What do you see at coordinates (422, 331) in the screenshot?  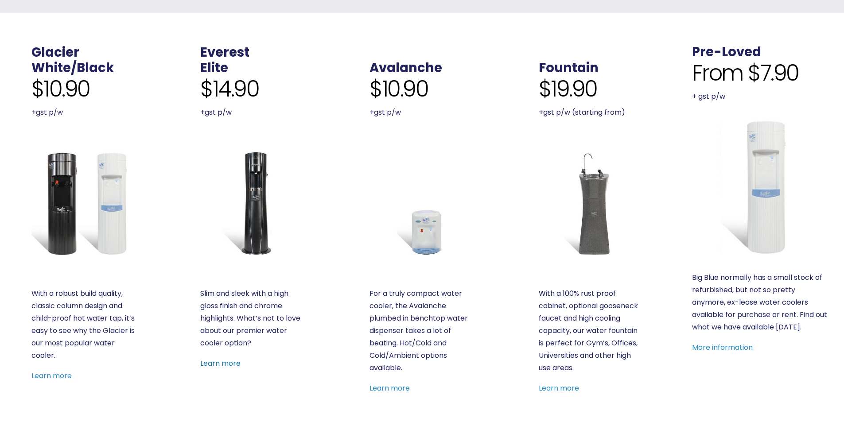 I see `p: For a truly compact water cooler, the Avalanche plumbed in benchtop water dispenser takes a lot o...` at bounding box center [422, 331].